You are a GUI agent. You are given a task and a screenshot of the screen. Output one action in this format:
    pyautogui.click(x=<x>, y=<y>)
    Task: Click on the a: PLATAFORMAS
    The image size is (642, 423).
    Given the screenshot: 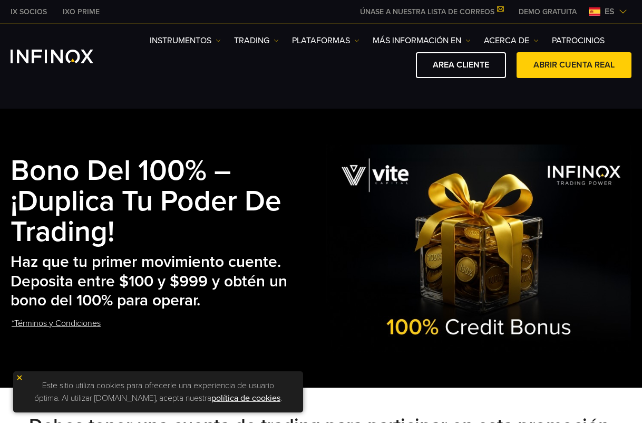 What is the action you would take?
    pyautogui.click(x=326, y=41)
    